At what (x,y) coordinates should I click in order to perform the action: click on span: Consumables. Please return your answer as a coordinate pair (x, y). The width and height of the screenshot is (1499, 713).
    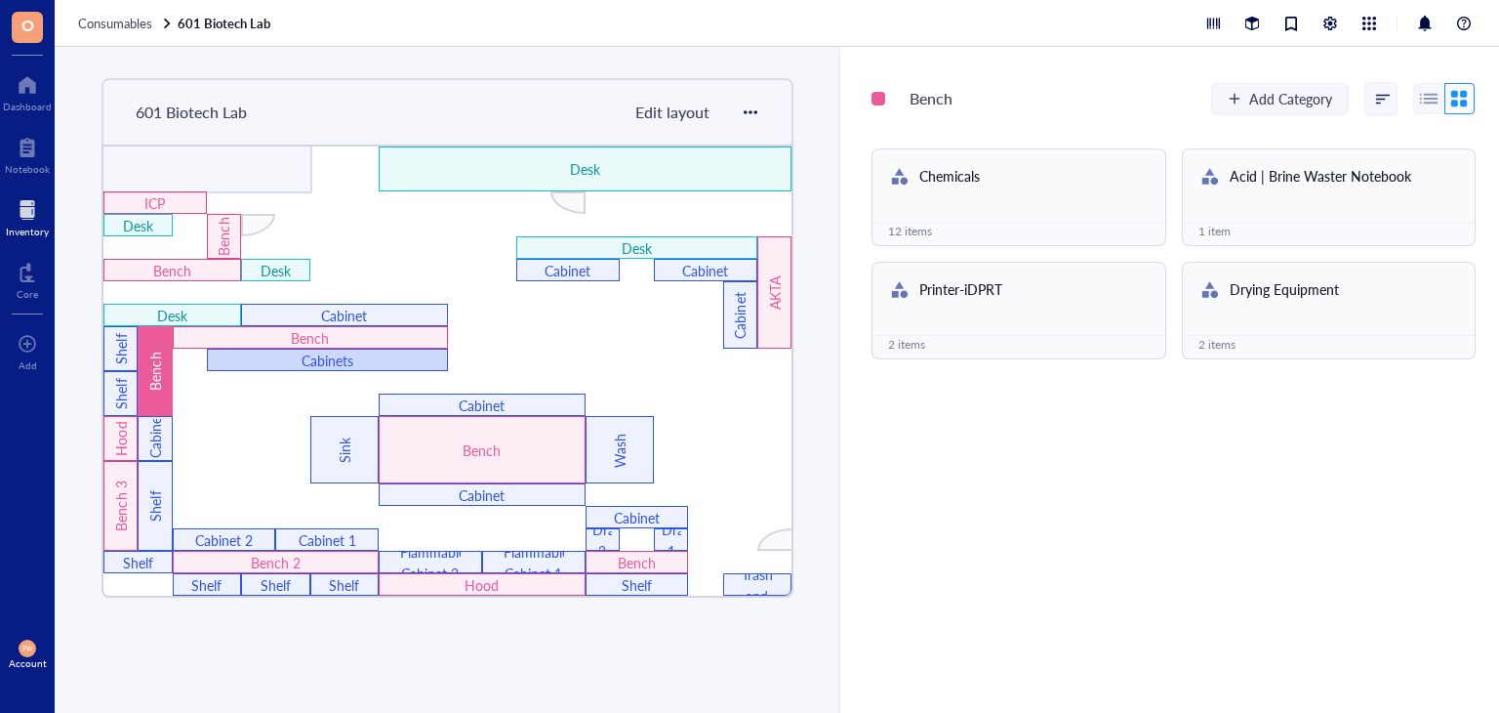
    Looking at the image, I should click on (115, 22).